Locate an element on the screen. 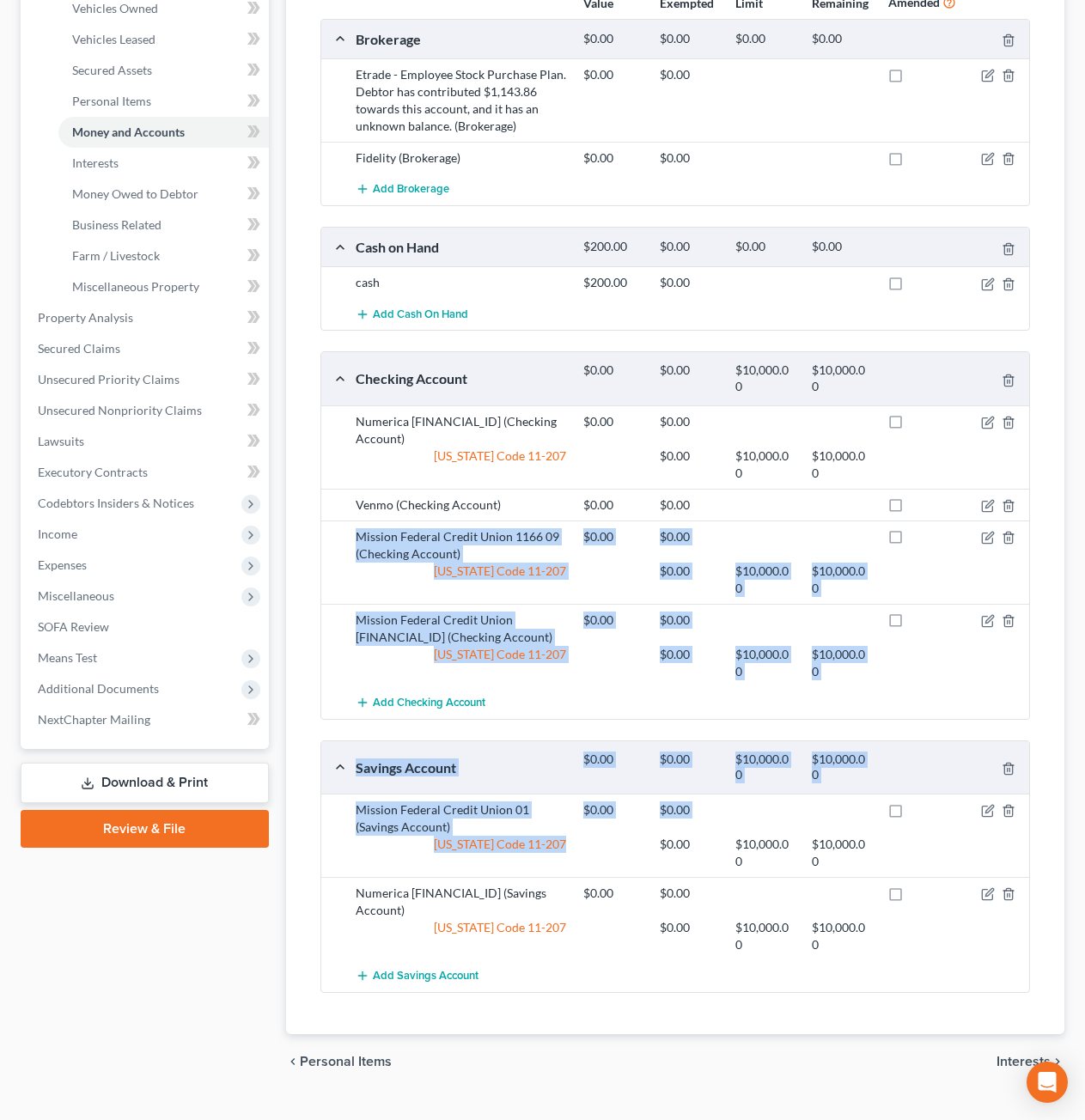 The image size is (1085, 1120). button: Add Savings Account is located at coordinates (417, 976).